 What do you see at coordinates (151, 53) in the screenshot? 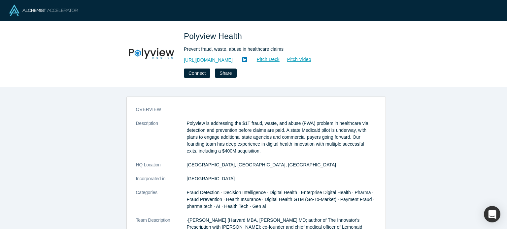
I see `img: Polyview Health's Logo` at bounding box center [151, 53].